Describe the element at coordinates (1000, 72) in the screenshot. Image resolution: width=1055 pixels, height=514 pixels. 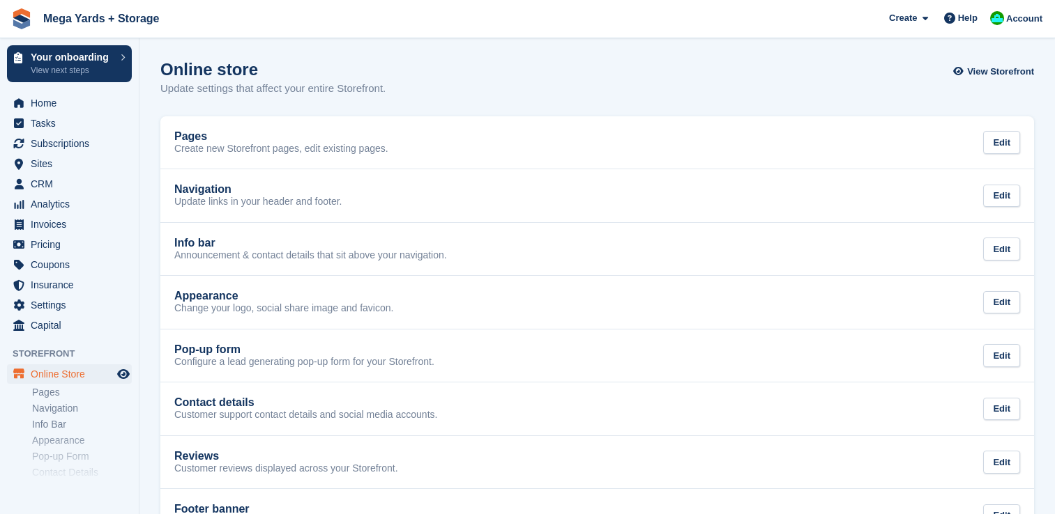
I see `span: View Storefront` at that location.